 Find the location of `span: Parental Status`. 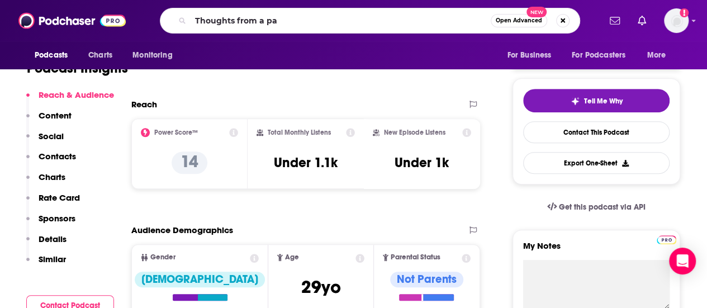

span: Parental Status is located at coordinates (415, 257).